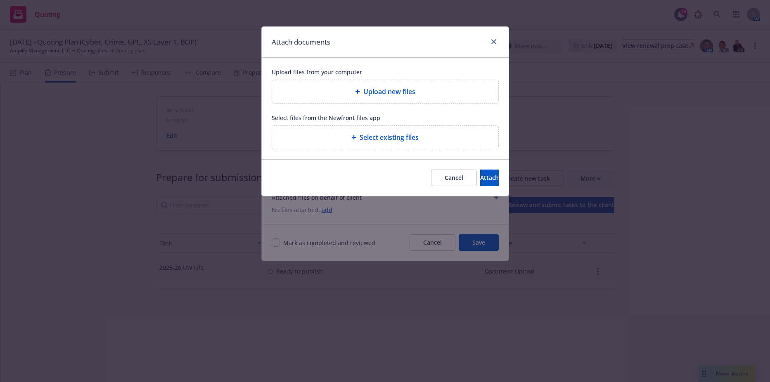 This screenshot has height=382, width=770. Describe the element at coordinates (489, 178) in the screenshot. I see `button: Attach` at that location.